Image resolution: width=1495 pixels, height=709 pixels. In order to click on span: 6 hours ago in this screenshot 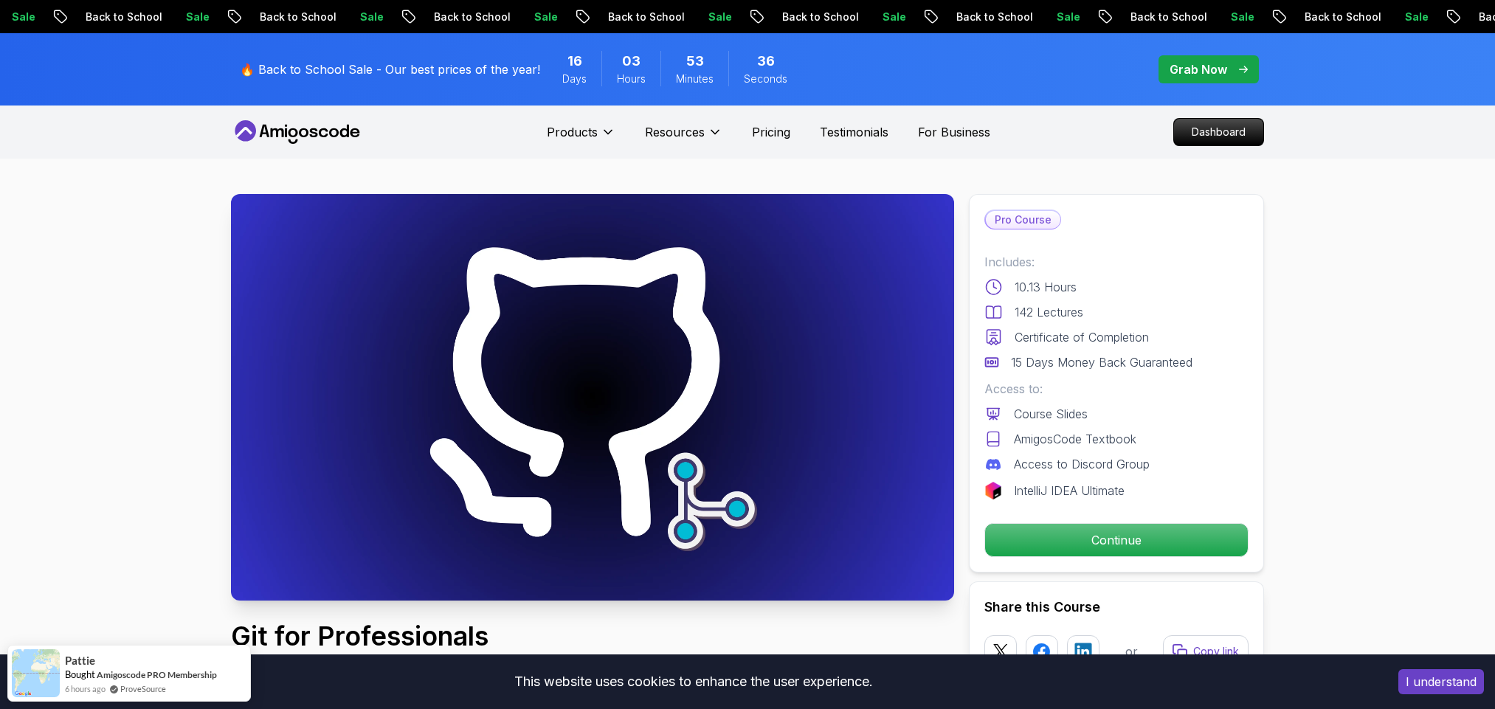, I will do `click(85, 689)`.